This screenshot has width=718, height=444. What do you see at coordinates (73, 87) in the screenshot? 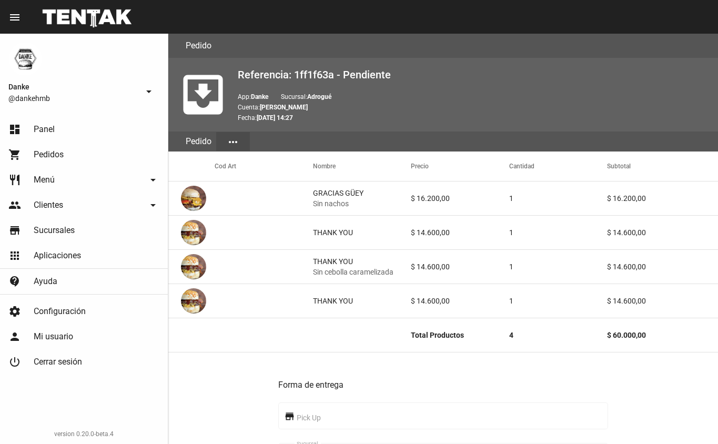
I see `span: Danke` at bounding box center [73, 87].